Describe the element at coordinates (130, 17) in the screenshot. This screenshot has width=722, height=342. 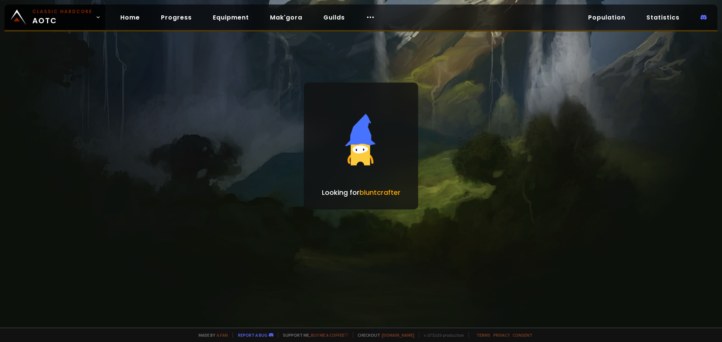
I see `a: Home` at that location.